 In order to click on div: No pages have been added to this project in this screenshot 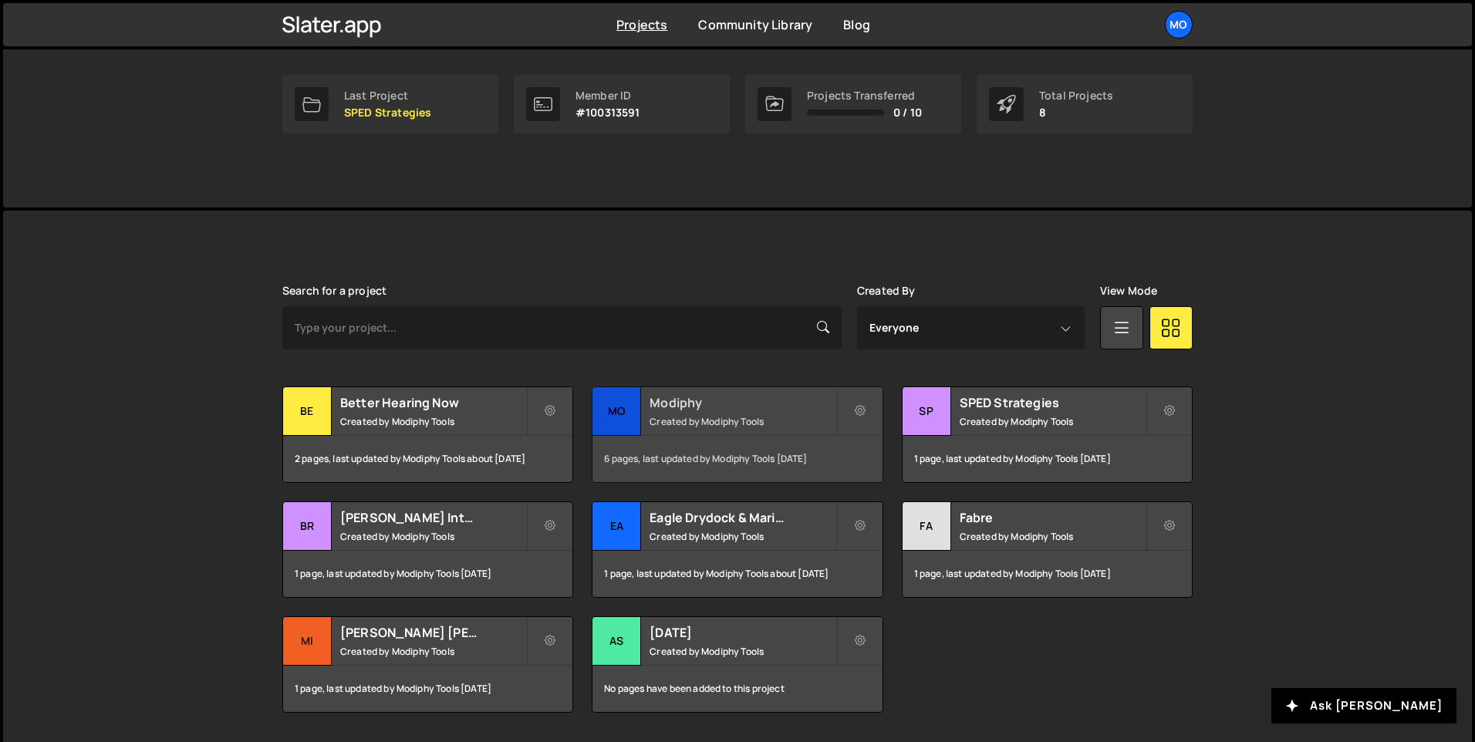, I will do `click(737, 689)`.